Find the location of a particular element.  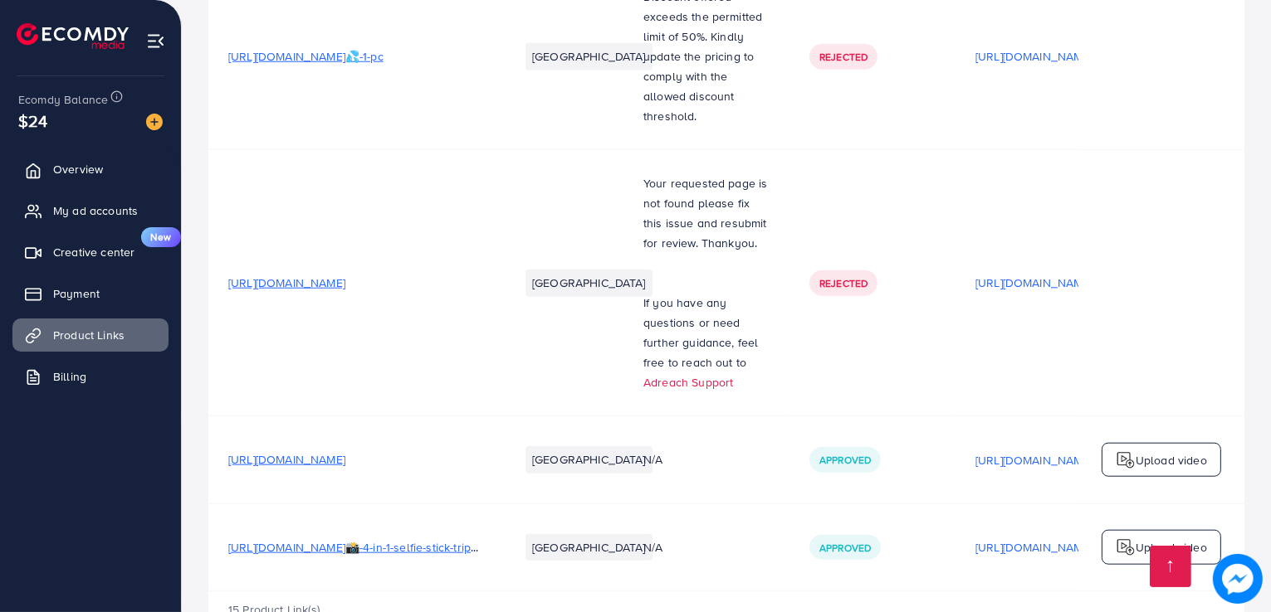

span: $24 is located at coordinates (32, 120).